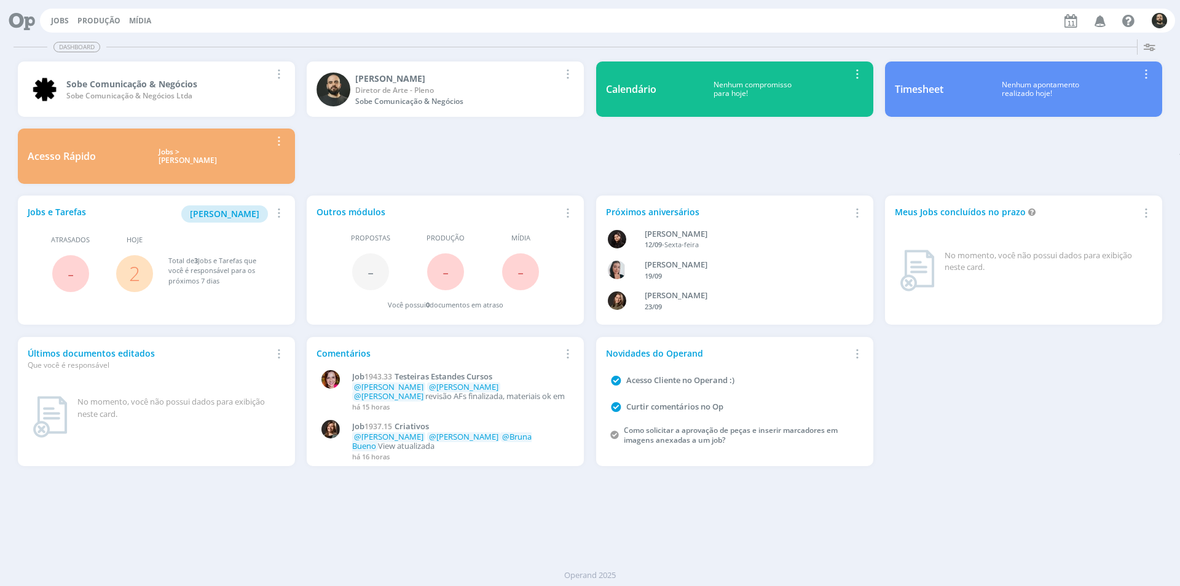 This screenshot has width=1180, height=586. I want to click on div: Você possui documentos em atraso, so click(446, 305).